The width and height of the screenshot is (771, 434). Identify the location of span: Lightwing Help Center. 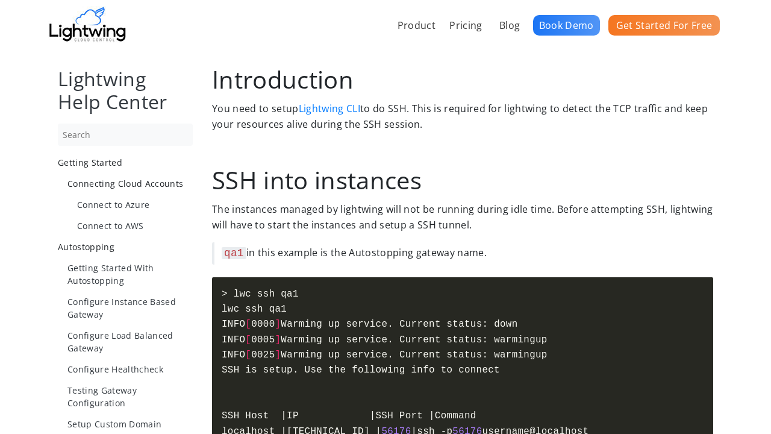
(113, 90).